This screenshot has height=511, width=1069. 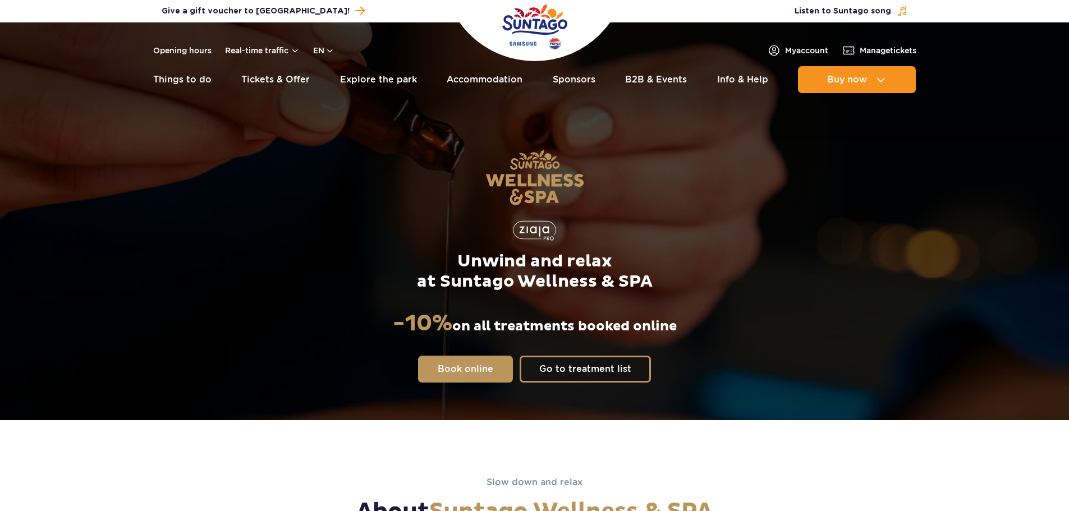 What do you see at coordinates (843, 11) in the screenshot?
I see `span: Listen to Suntago song` at bounding box center [843, 11].